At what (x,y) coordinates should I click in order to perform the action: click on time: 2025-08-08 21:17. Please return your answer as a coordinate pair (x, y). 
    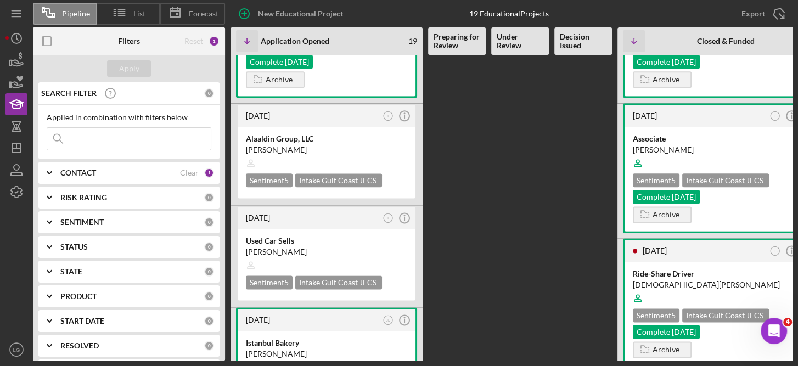
    Looking at the image, I should click on (258, 115).